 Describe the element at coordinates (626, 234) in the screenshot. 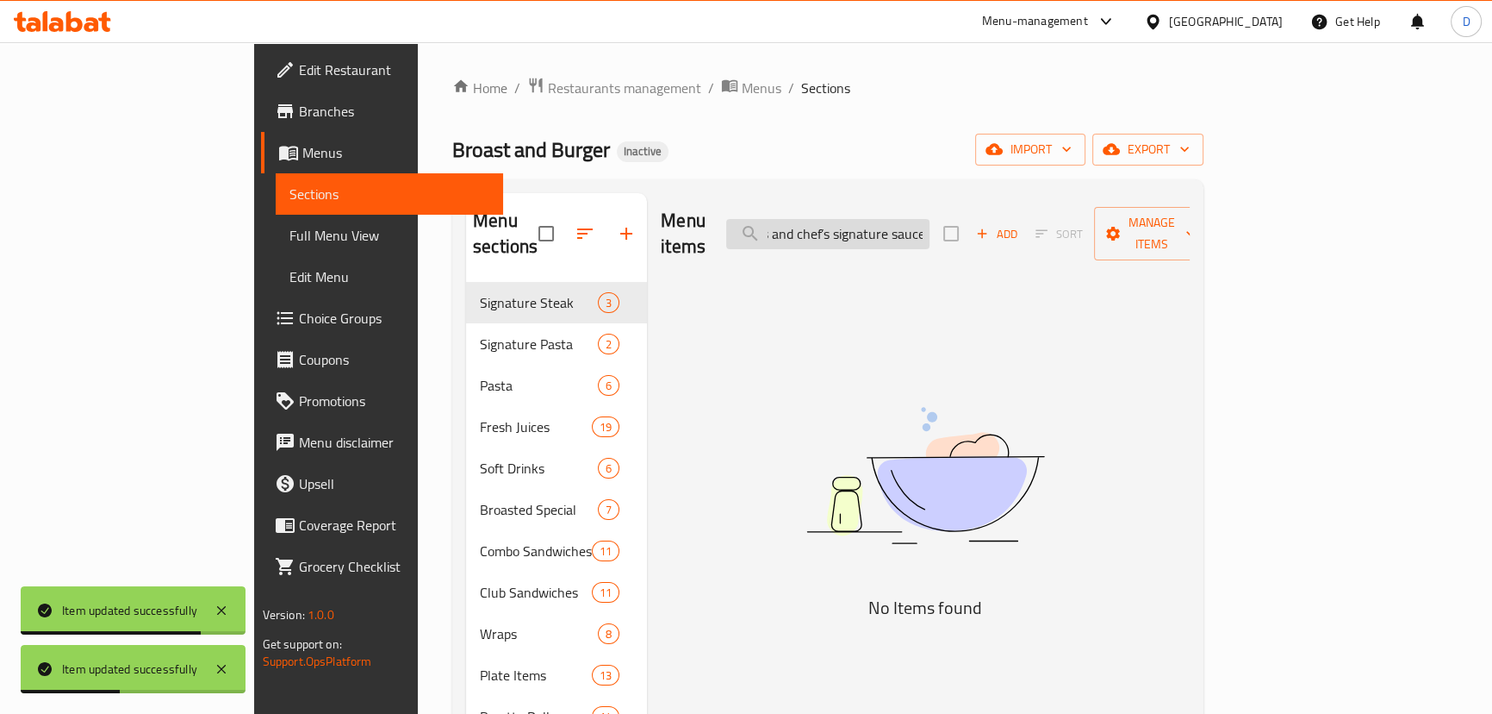

I see `button: Add section` at that location.